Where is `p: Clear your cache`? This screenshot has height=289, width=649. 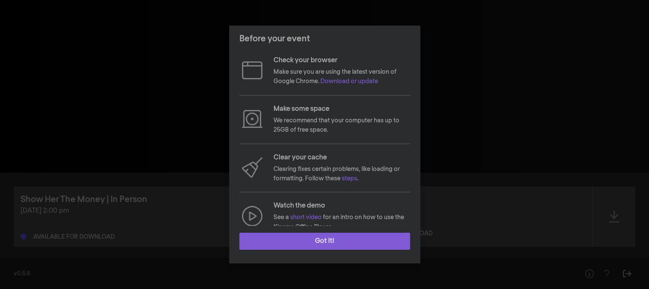 p: Clear your cache is located at coordinates (342, 158).